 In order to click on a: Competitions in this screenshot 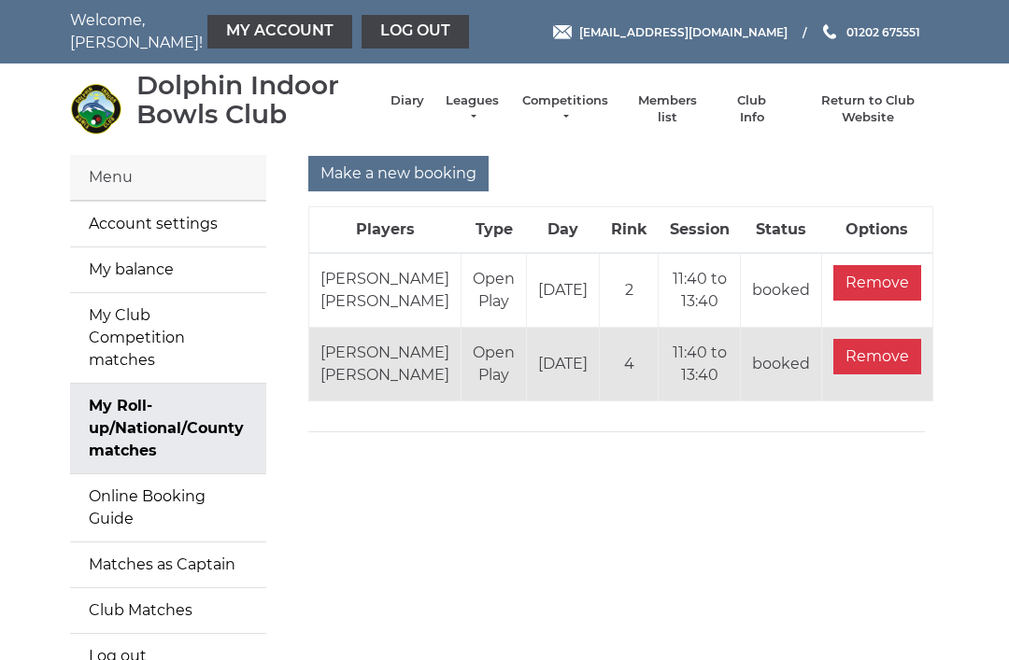, I will do `click(565, 109)`.